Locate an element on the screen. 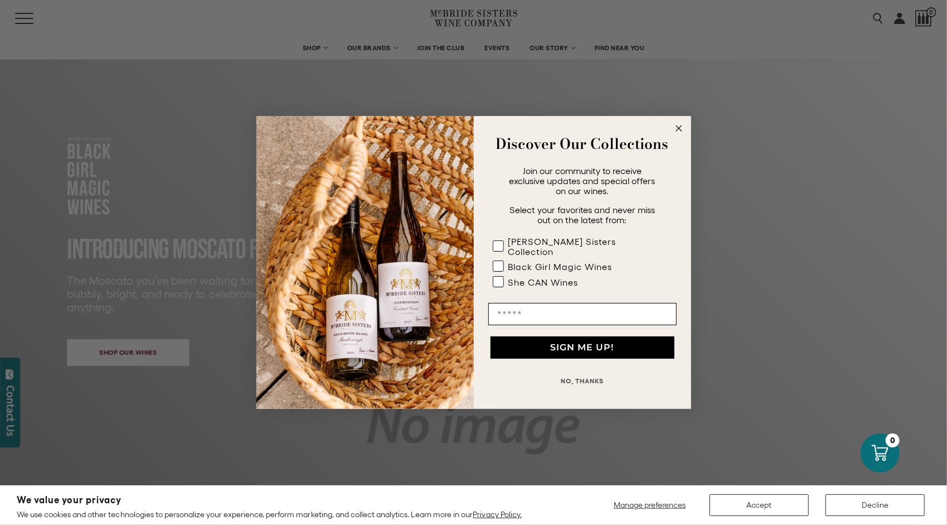 Image resolution: width=947 pixels, height=525 pixels. span: Join our community to receive exclusive updates and special offers on our wines. is located at coordinates (583, 181).